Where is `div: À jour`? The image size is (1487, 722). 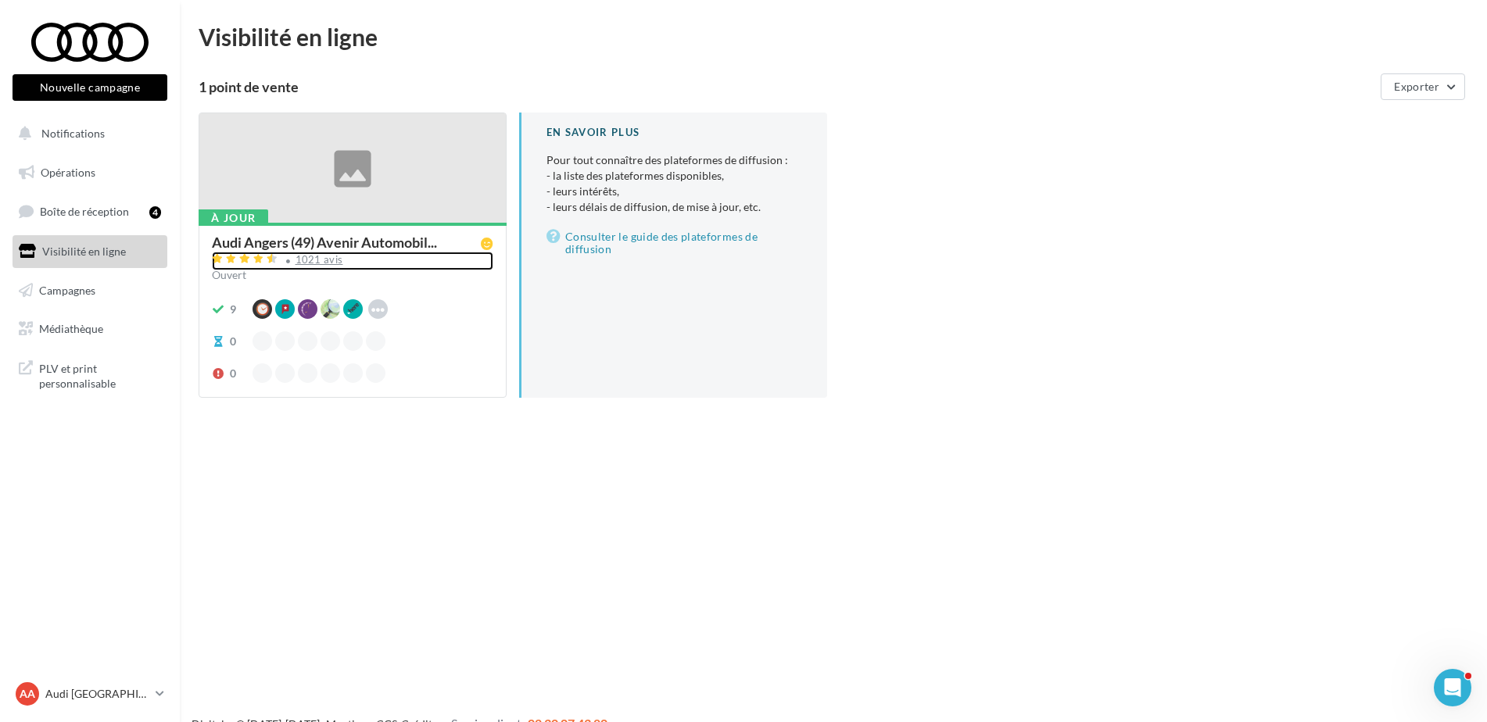
div: À jour is located at coordinates (233, 218).